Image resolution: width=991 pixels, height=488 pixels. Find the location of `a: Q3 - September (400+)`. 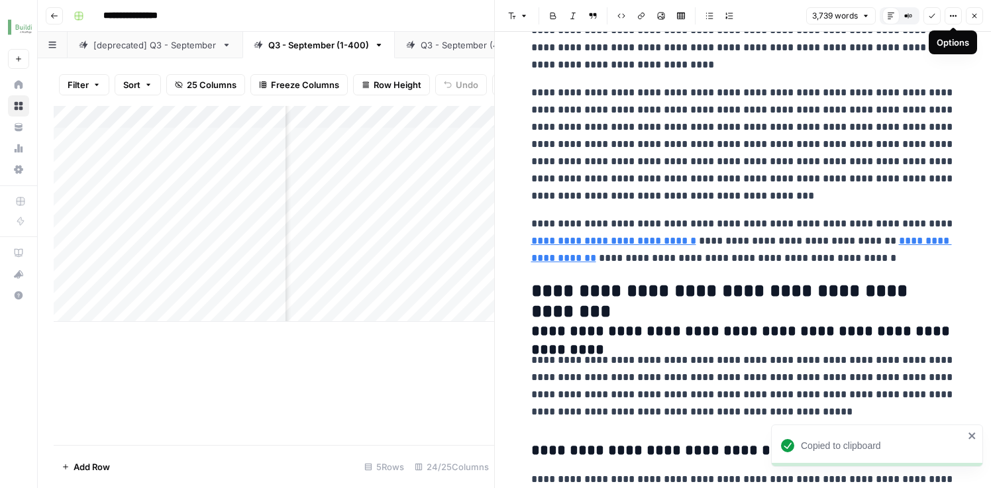

a: Q3 - September (400+) is located at coordinates (470, 45).